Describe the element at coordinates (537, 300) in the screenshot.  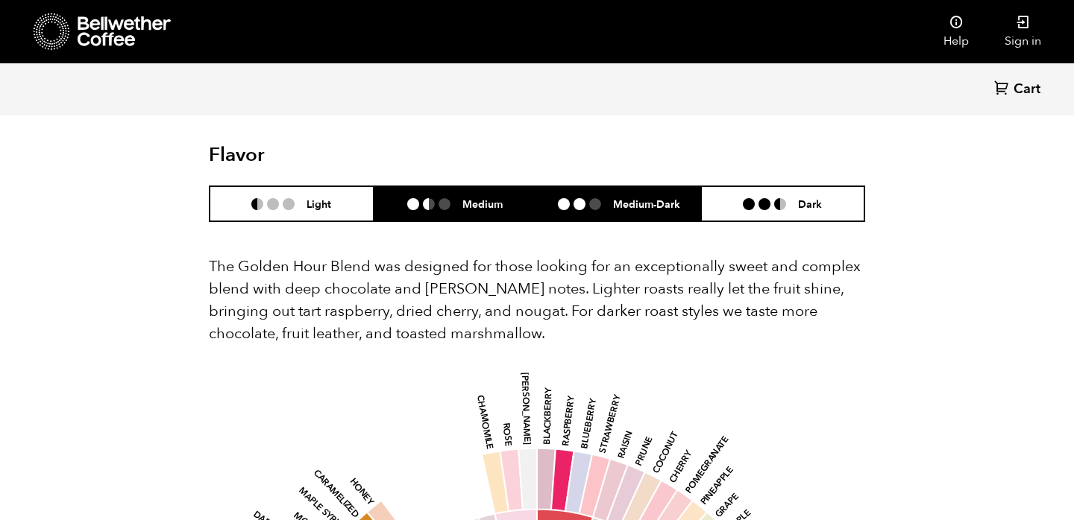
I see `p: The Golden Hour Blend was designed for those looking for an exceptionally sweet and complex blend...` at that location.